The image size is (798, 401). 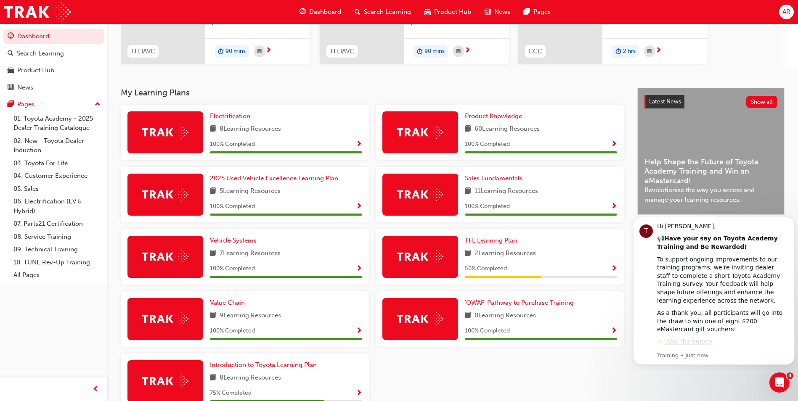 I want to click on a: TFL Learning Plan, so click(x=493, y=241).